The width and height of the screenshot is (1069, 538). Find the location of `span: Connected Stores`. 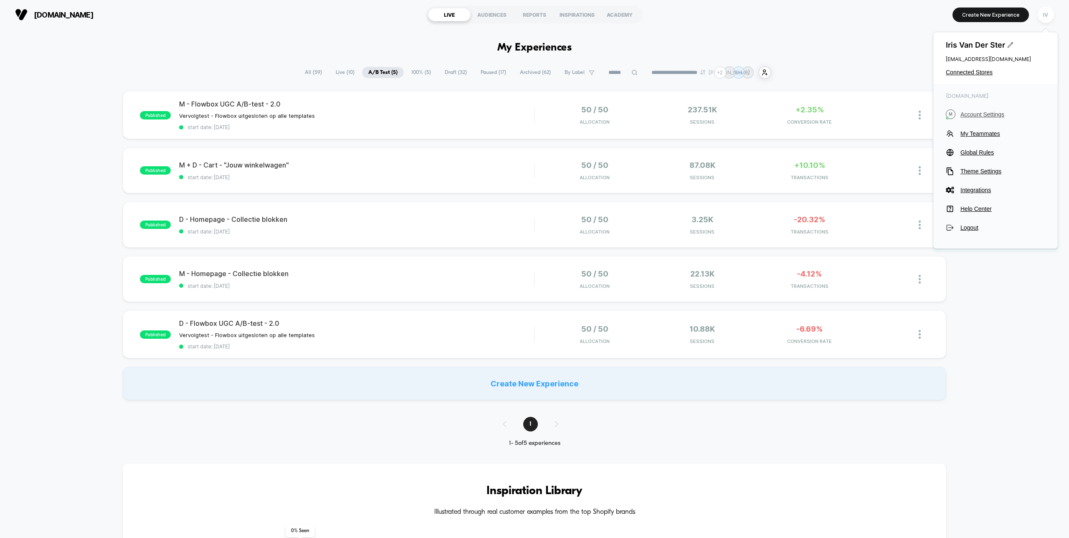

span: Connected Stores is located at coordinates (995, 72).